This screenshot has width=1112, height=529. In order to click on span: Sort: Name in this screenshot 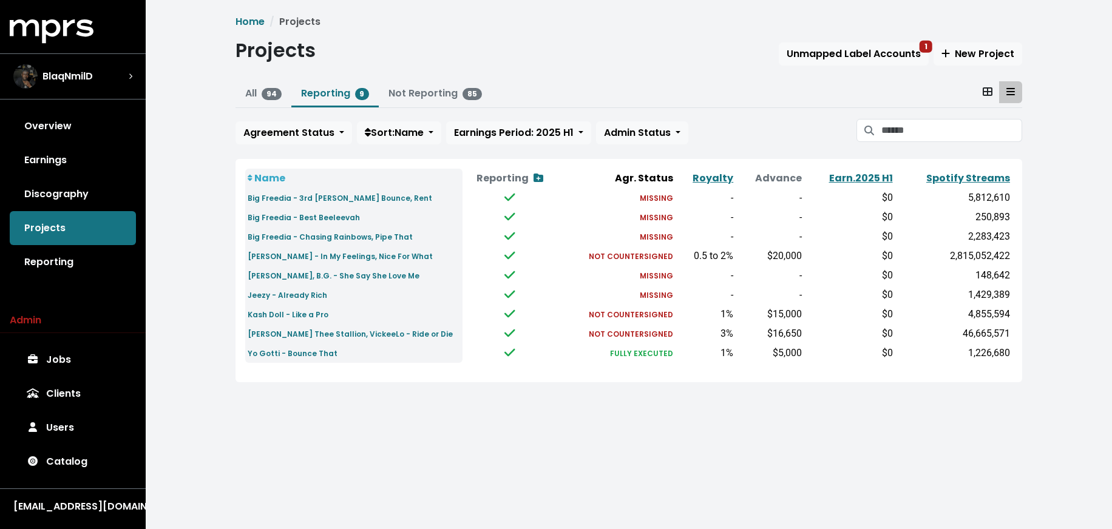, I will do `click(394, 132)`.